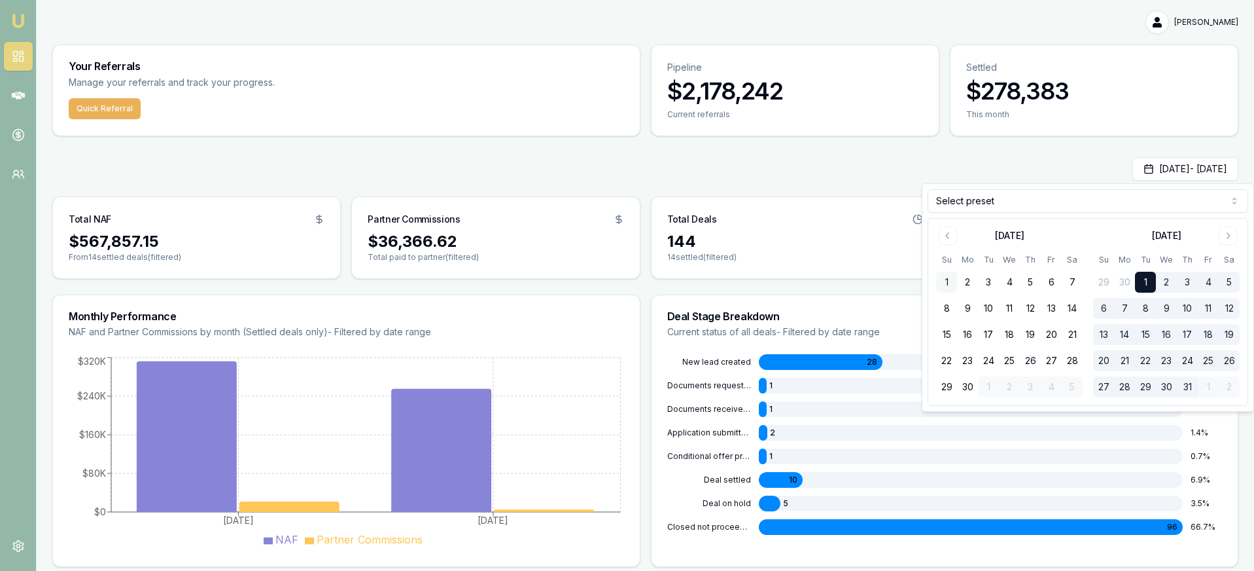  What do you see at coordinates (1094, 114) in the screenshot?
I see `div: This month` at bounding box center [1094, 114].